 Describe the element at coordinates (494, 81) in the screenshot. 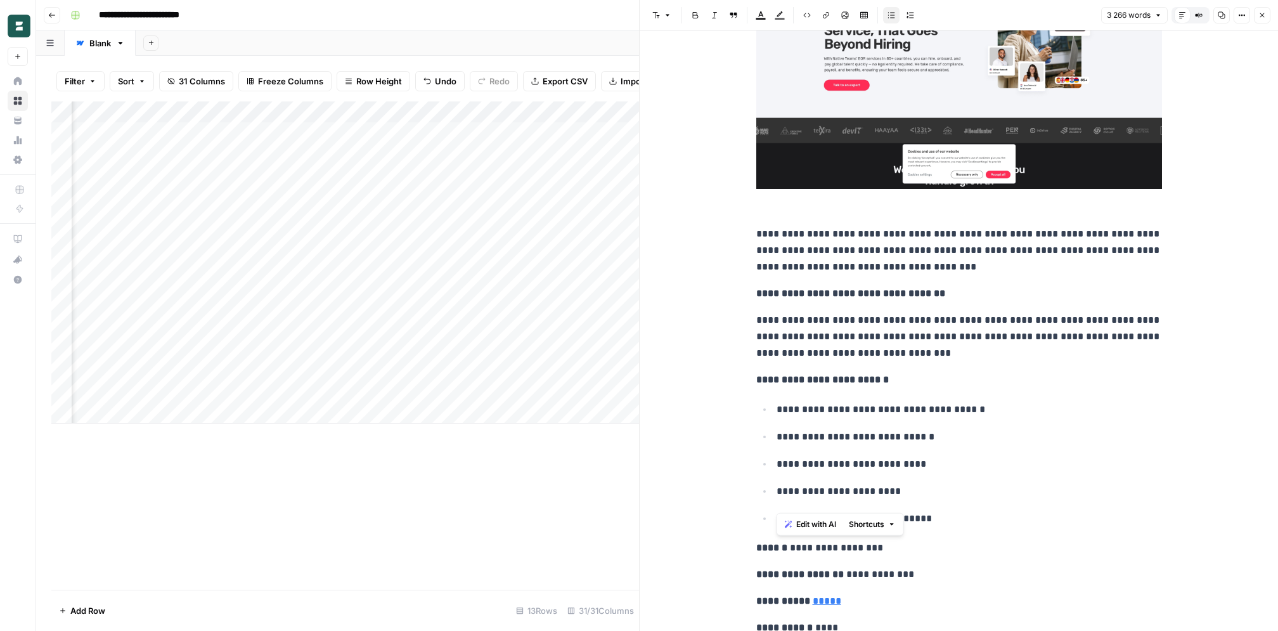

I see `button: Redo` at that location.